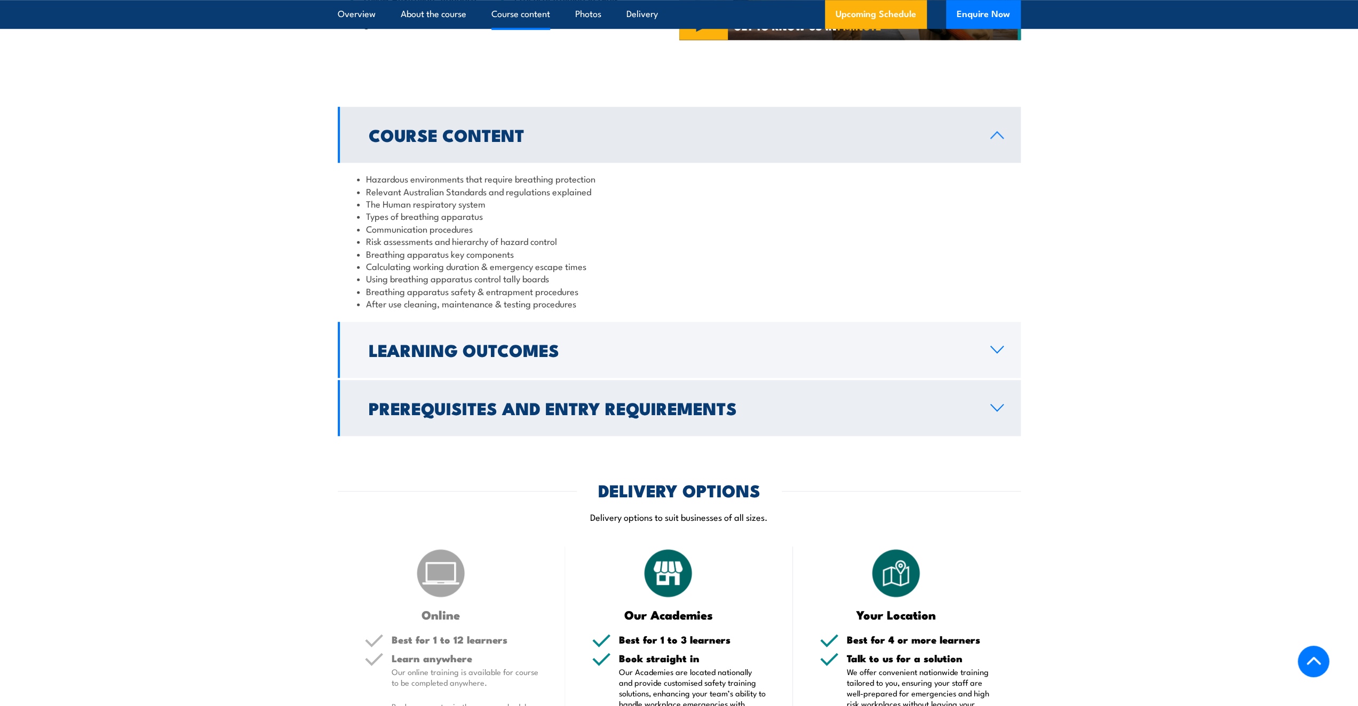  I want to click on h2: Prerequisites and Entry Requirements, so click(671, 408).